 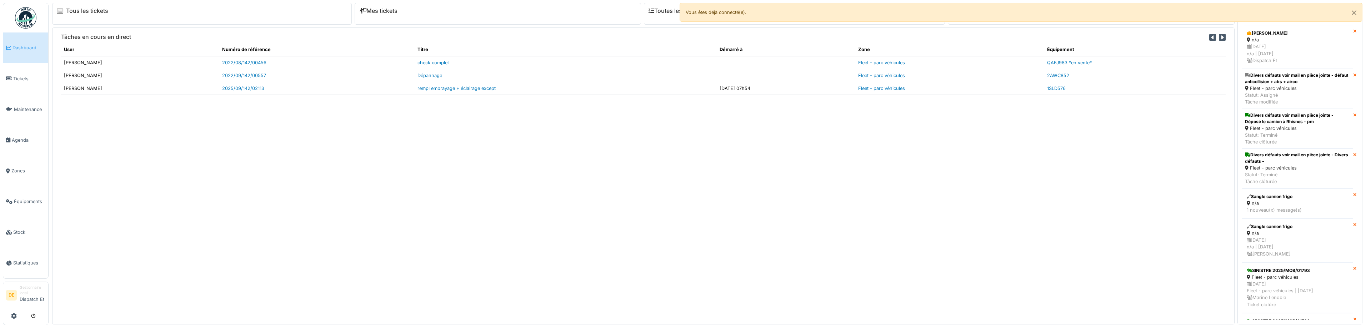 What do you see at coordinates (1298, 129) in the screenshot?
I see `a: Divers défauts voir mail en pièce jointe - Déposé le camion à Rhisnes - pm Fleet - parc véhicules...` at bounding box center [1298, 129].